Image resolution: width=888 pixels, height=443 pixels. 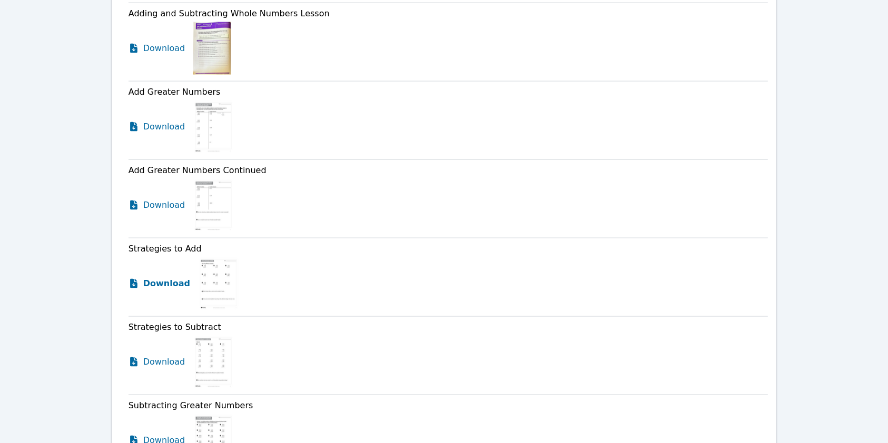 What do you see at coordinates (213, 205) in the screenshot?
I see `img: Add Greater Numbers Continued` at bounding box center [213, 205].